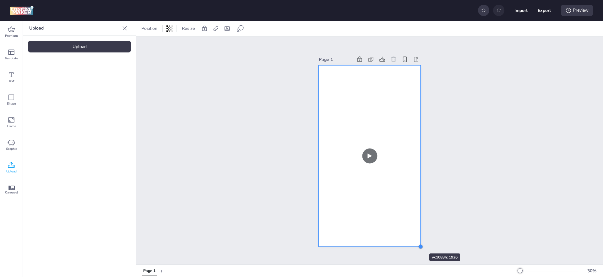  What do you see at coordinates (521, 10) in the screenshot?
I see `button: Import` at bounding box center [521, 10].